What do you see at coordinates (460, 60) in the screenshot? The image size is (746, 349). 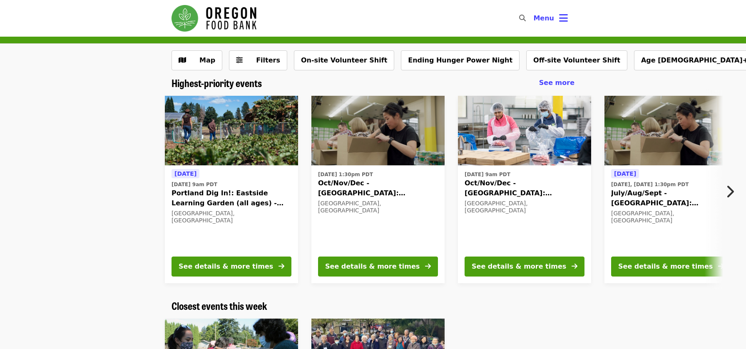 I see `button: Ending Hunger Power Night` at bounding box center [460, 60].